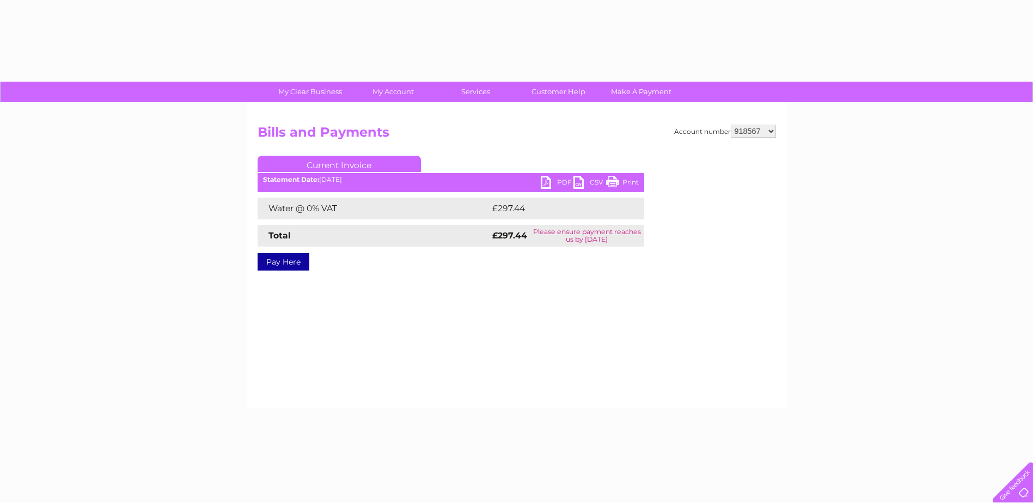 The width and height of the screenshot is (1033, 503). Describe the element at coordinates (279, 235) in the screenshot. I see `strong: Total` at that location.